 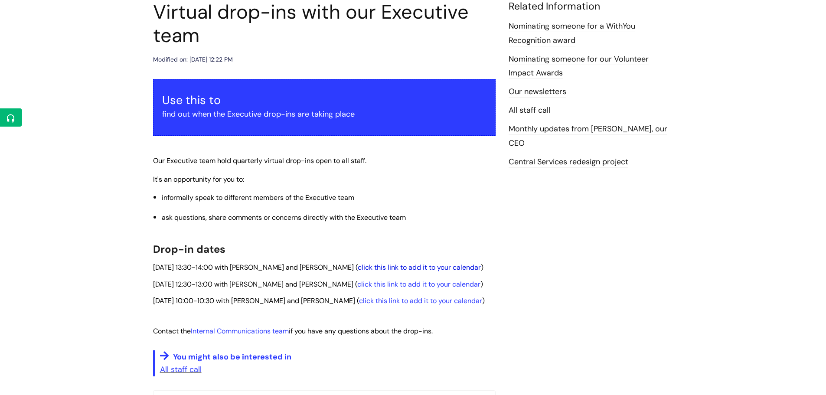 What do you see at coordinates (260, 160) in the screenshot?
I see `span: Our Executive team hold quarterly virtual drop-ins open to all staff.` at bounding box center [260, 160].